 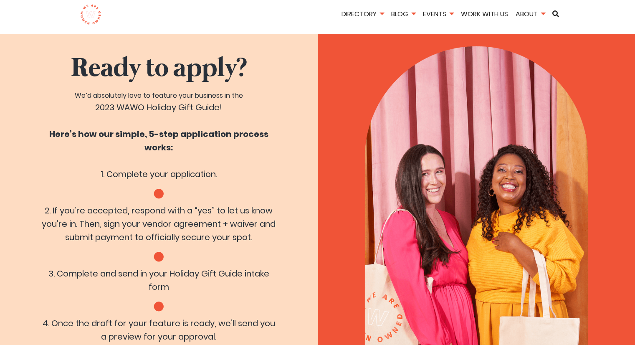 I want to click on h2: Ready to apply?, so click(x=159, y=69).